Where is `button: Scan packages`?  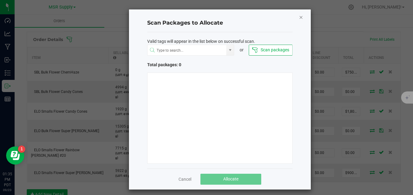 button: Scan packages is located at coordinates (270, 50).